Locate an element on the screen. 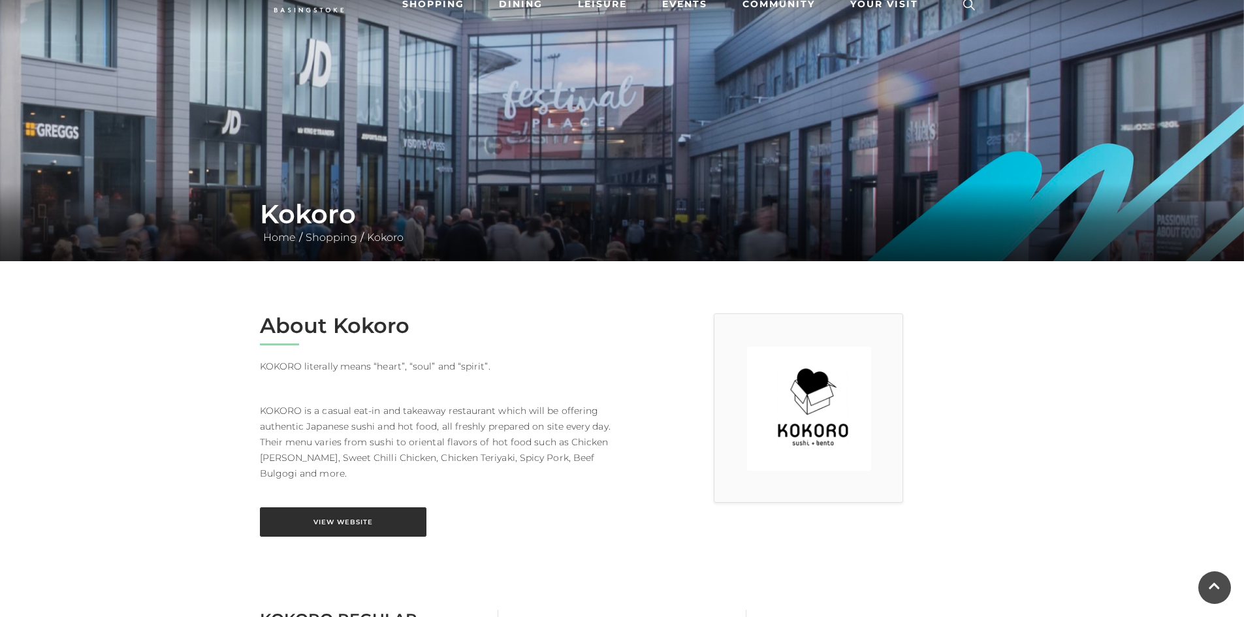 The height and width of the screenshot is (617, 1244). h1: Kokoro is located at coordinates (622, 214).